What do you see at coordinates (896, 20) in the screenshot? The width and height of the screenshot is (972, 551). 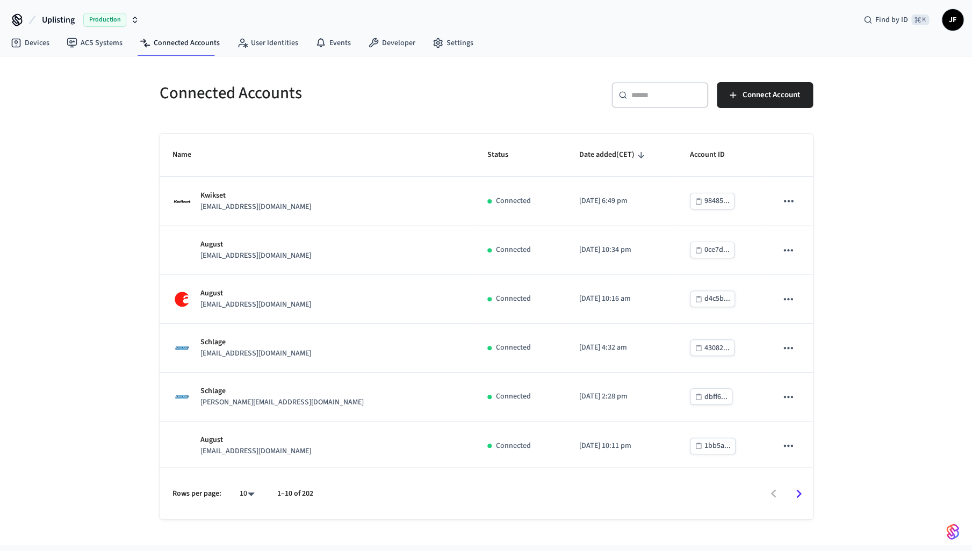 I see `div: Find by ID⌘ K` at bounding box center [896, 20].